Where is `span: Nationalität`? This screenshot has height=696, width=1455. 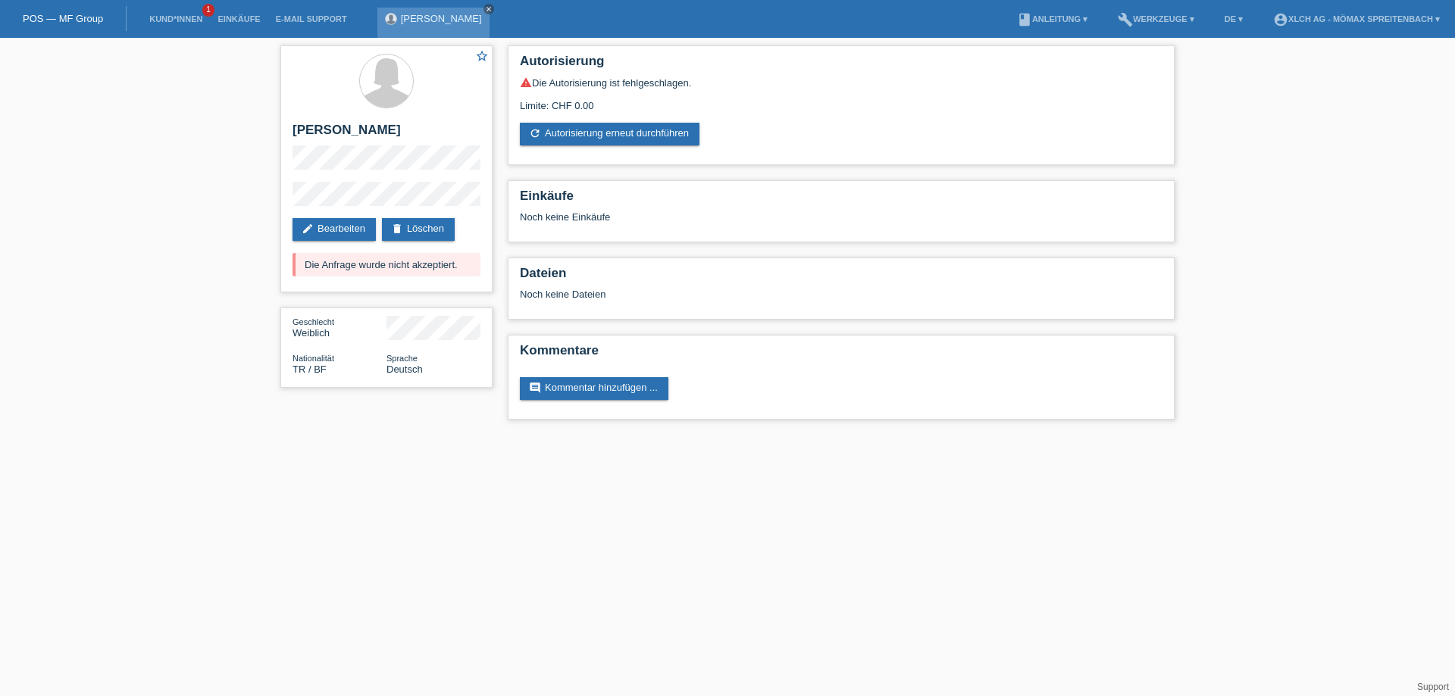
span: Nationalität is located at coordinates (313, 358).